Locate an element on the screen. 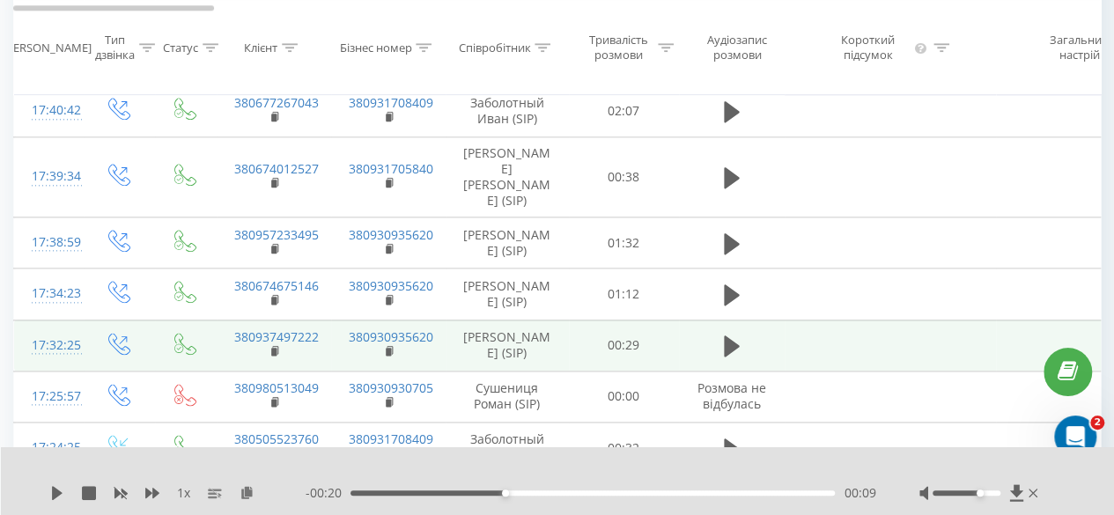  div: Клієнт is located at coordinates (261, 48).